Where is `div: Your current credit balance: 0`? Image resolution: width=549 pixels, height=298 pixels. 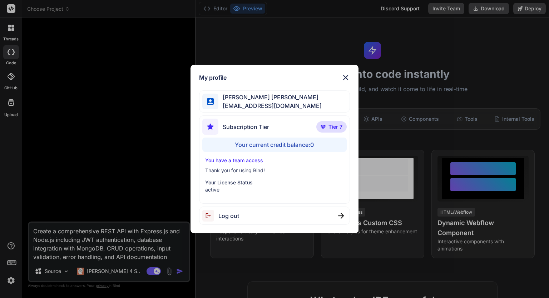
div: Your current credit balance: 0 is located at coordinates (274, 145).